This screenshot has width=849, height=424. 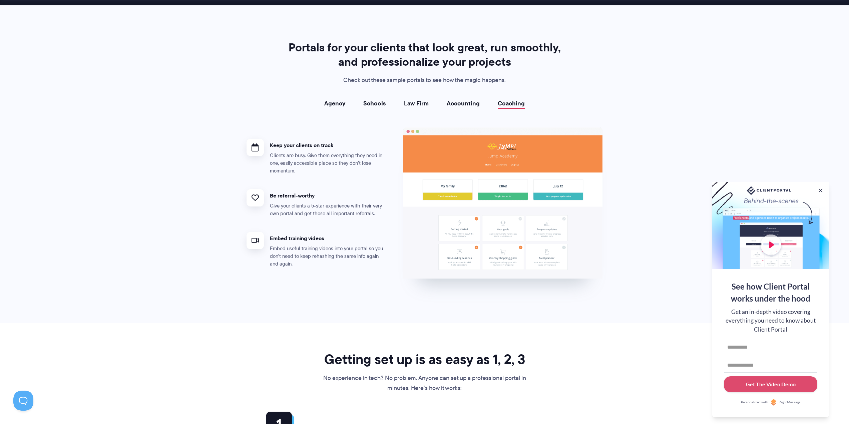 What do you see at coordinates (774, 403) in the screenshot?
I see `img: Personalized with RightMessage` at bounding box center [774, 403].